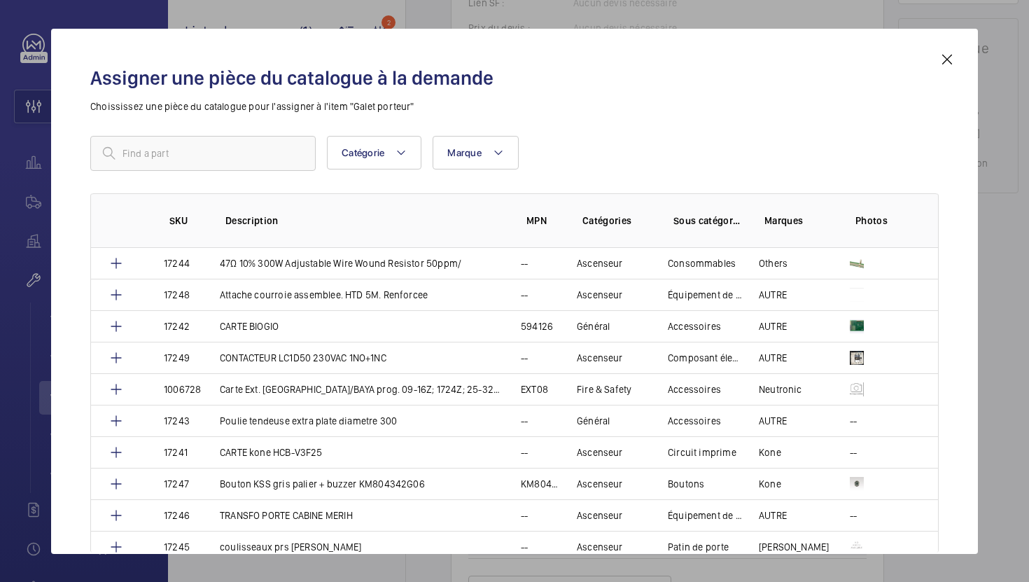  Describe the element at coordinates (702, 452) in the screenshot. I see `p: Circuit imprime` at that location.